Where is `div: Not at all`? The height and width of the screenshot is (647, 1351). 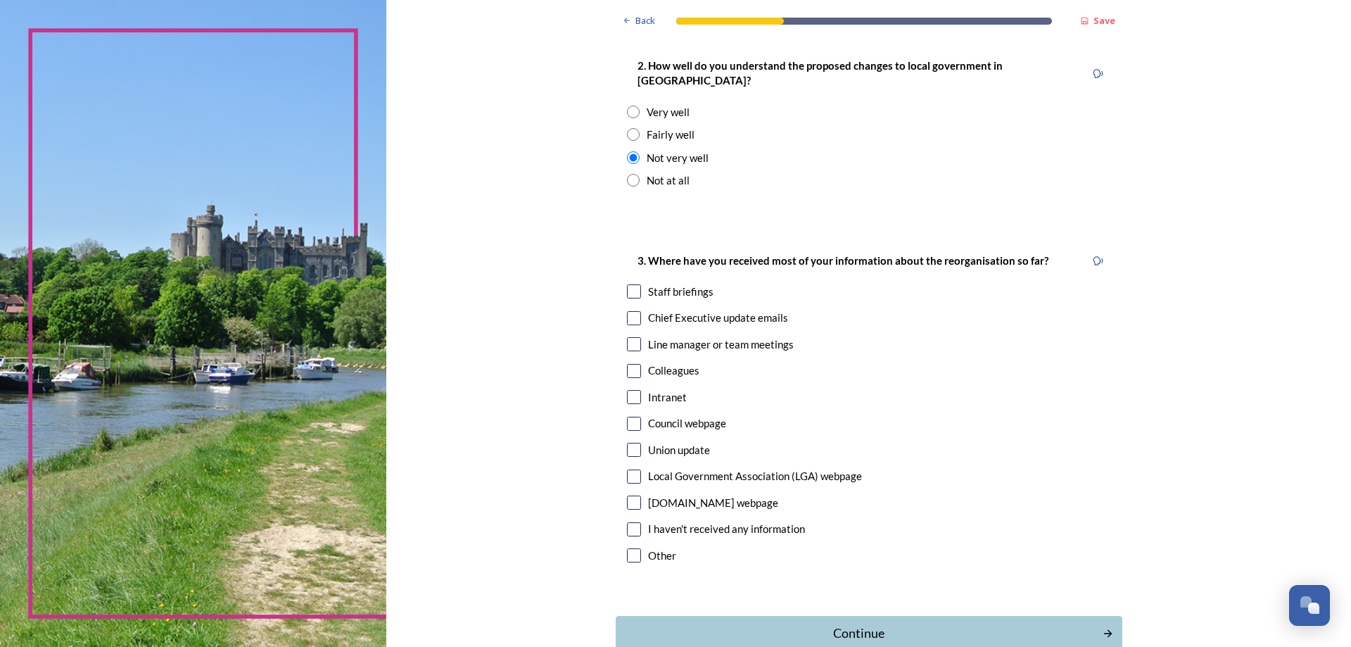
div: Not at all is located at coordinates (668, 180).